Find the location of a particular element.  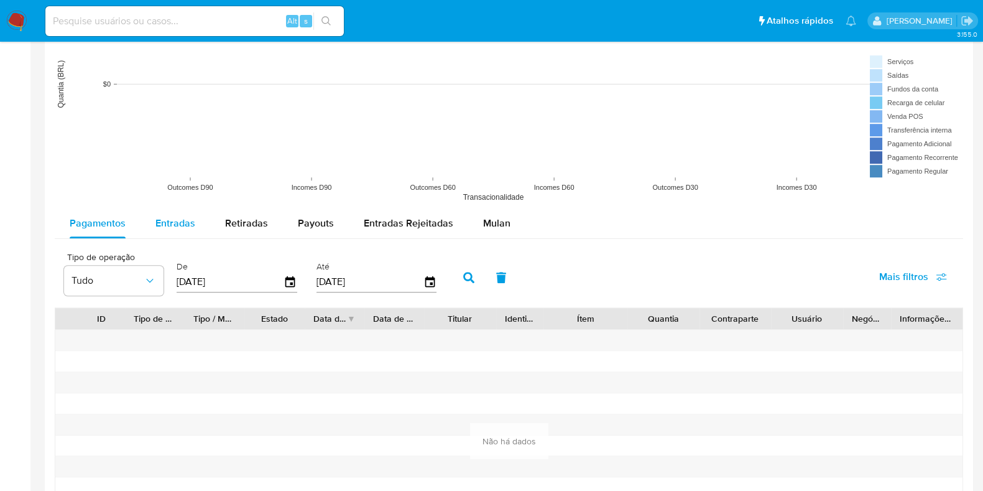

a: Notificações is located at coordinates (851, 21).